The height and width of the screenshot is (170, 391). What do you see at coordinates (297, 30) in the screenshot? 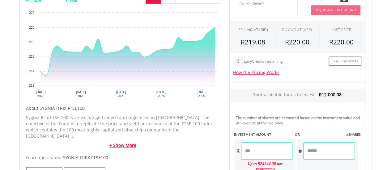
I see `span: BUYING AT (ASK)` at bounding box center [297, 30].